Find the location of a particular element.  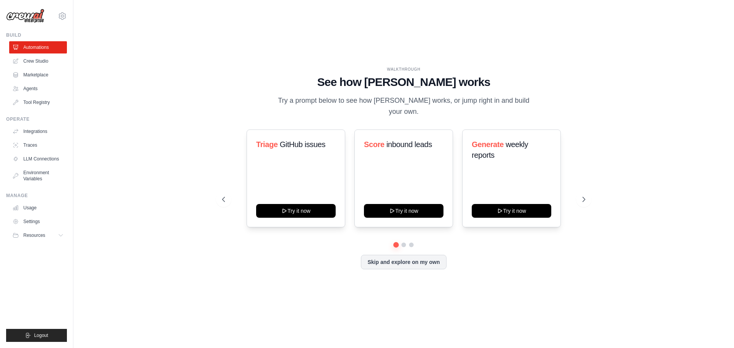

button: Logout is located at coordinates (36, 336).